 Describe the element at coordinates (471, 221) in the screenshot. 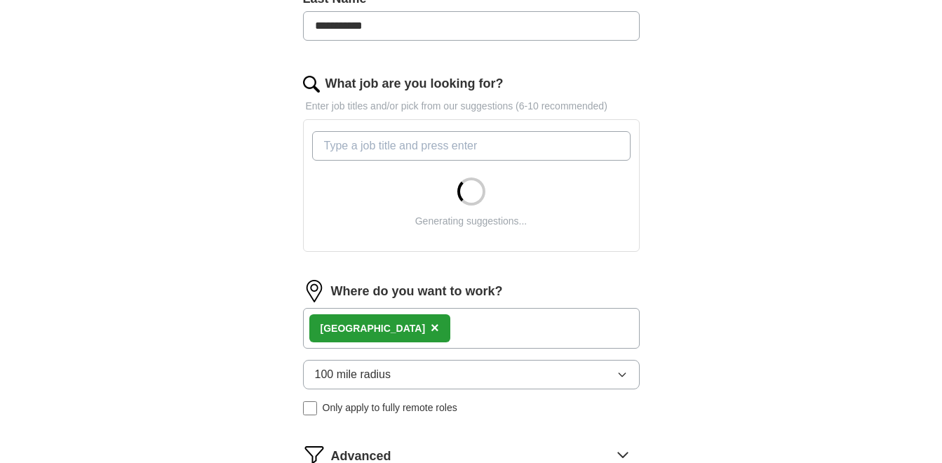

I see `div: Generating suggestions...` at that location.